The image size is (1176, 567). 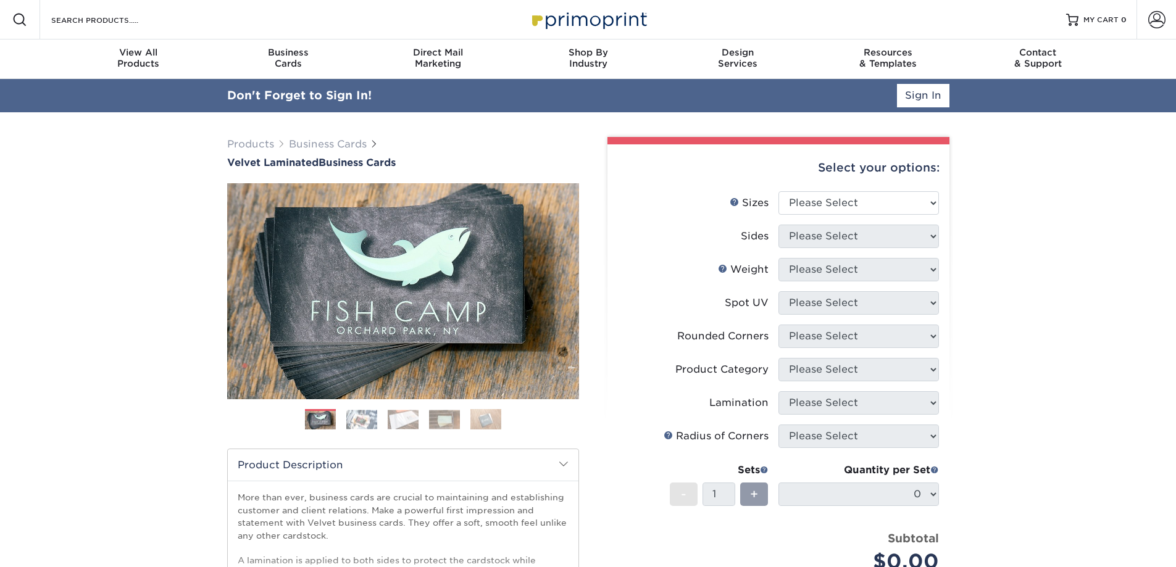 I want to click on div: Select your options:, so click(x=778, y=168).